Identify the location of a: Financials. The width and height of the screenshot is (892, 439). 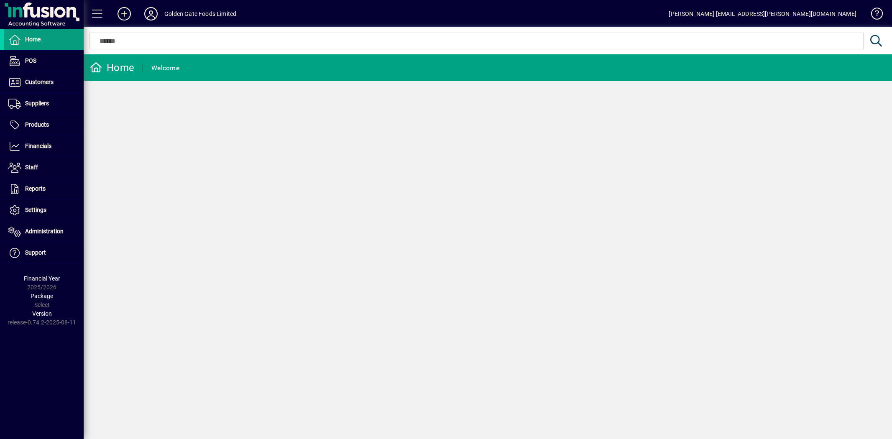
(44, 146).